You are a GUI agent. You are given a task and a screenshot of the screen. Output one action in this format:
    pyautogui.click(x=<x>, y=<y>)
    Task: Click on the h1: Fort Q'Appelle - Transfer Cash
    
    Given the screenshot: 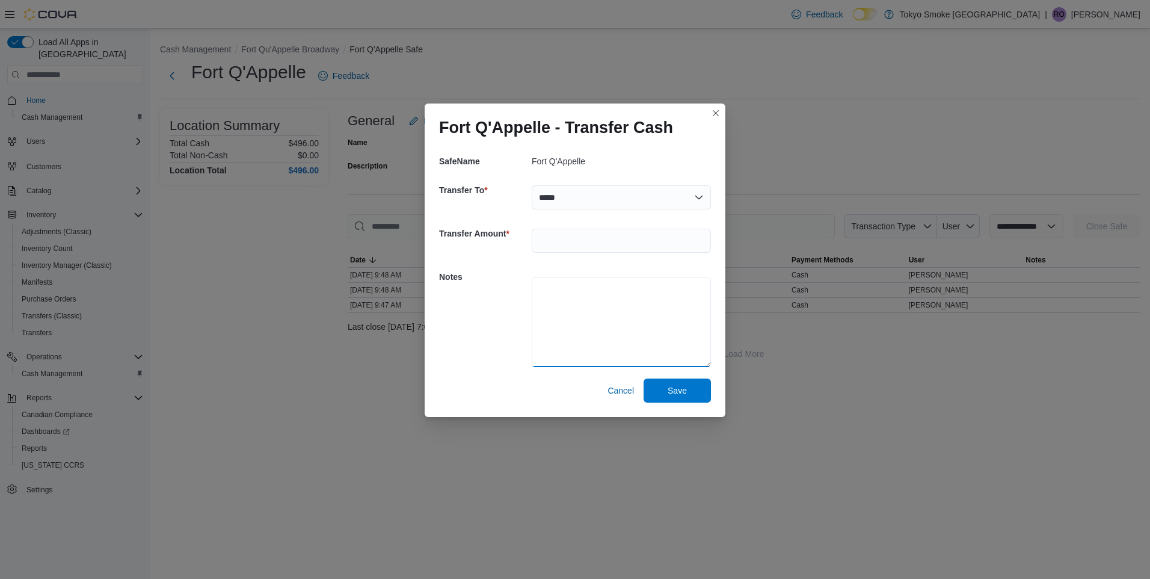 What is the action you would take?
    pyautogui.click(x=556, y=128)
    